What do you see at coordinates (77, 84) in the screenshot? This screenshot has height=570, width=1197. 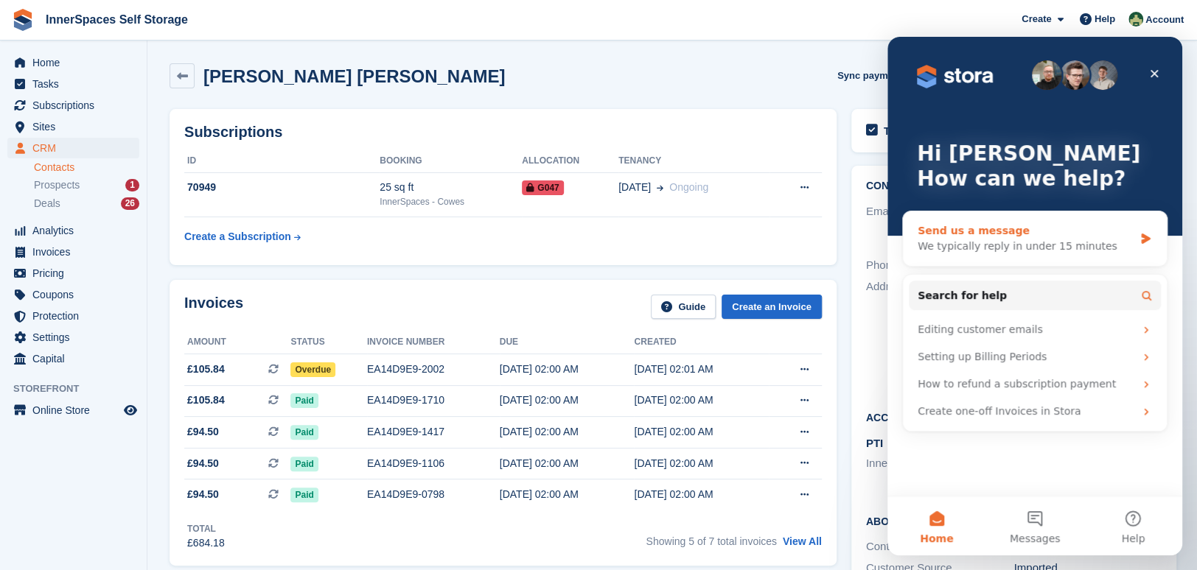 I see `span: Tasks` at bounding box center [77, 84].